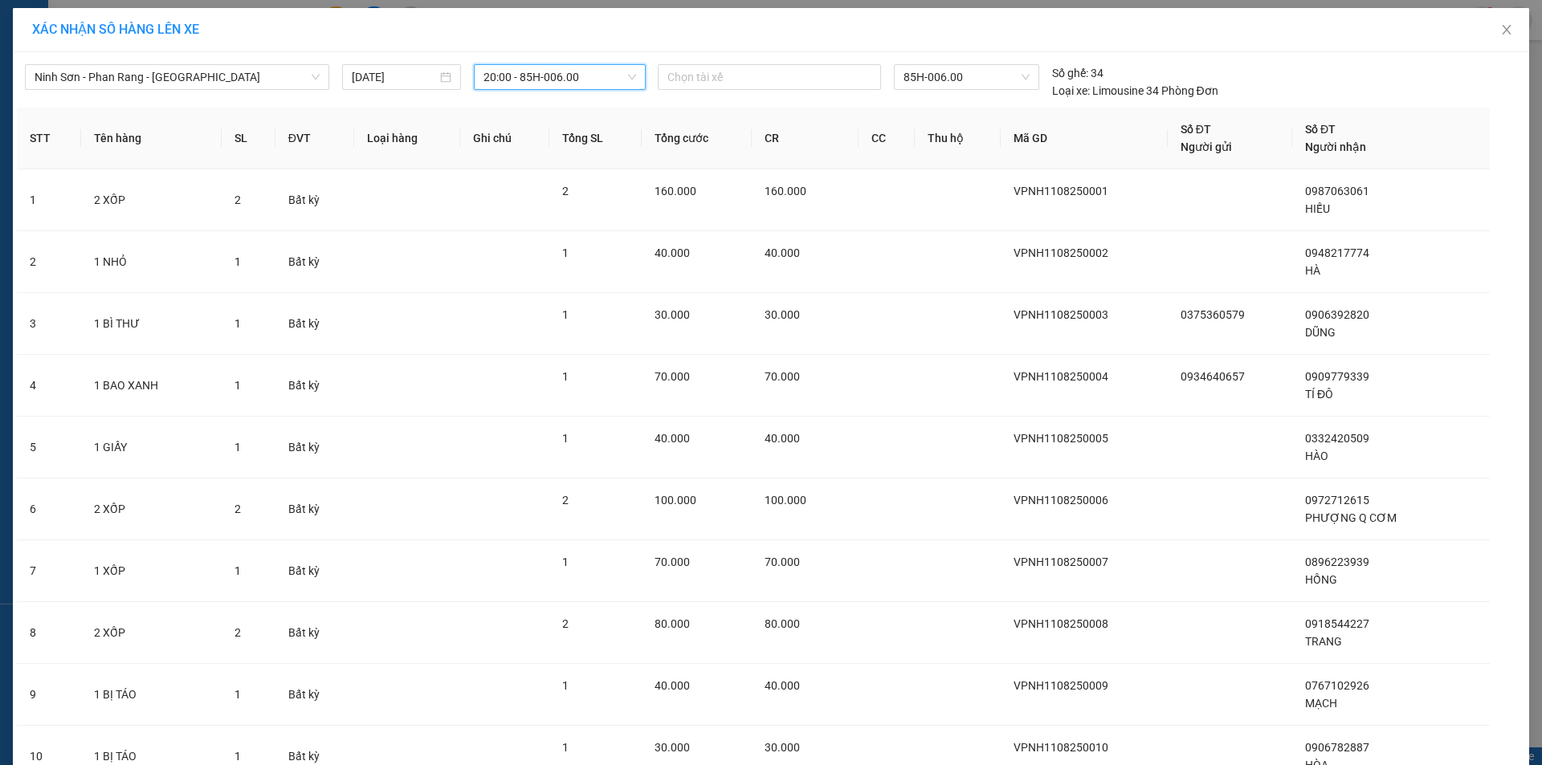 The image size is (1542, 765). What do you see at coordinates (151, 324) in the screenshot?
I see `td: 1 BÌ THƯ` at bounding box center [151, 324].